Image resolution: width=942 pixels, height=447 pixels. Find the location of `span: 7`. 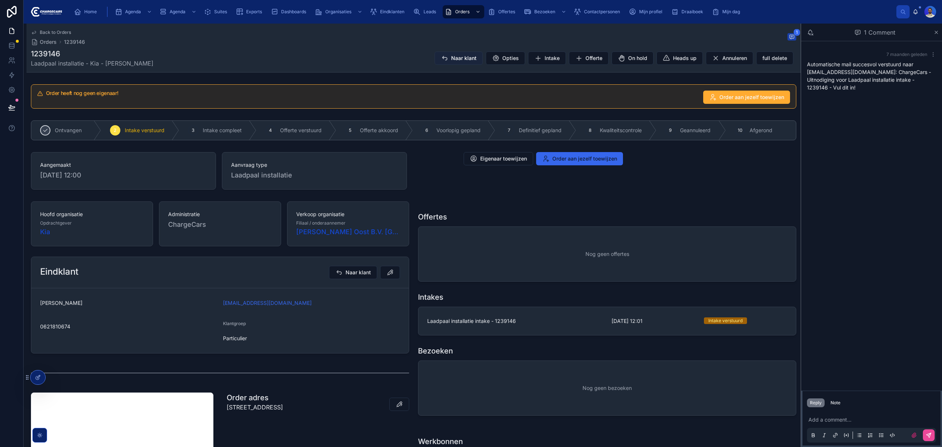

span: 7 is located at coordinates (509, 130).